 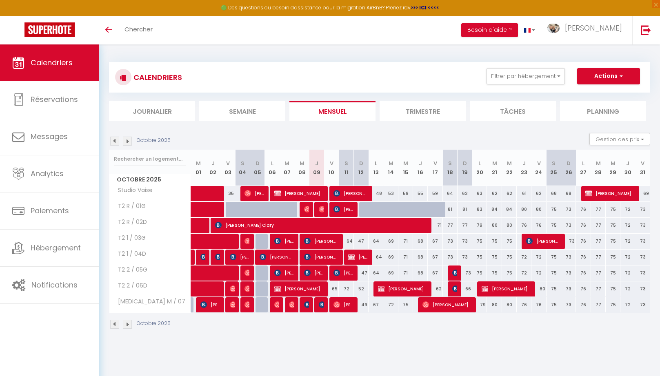 I want to click on div: 59, so click(x=435, y=193).